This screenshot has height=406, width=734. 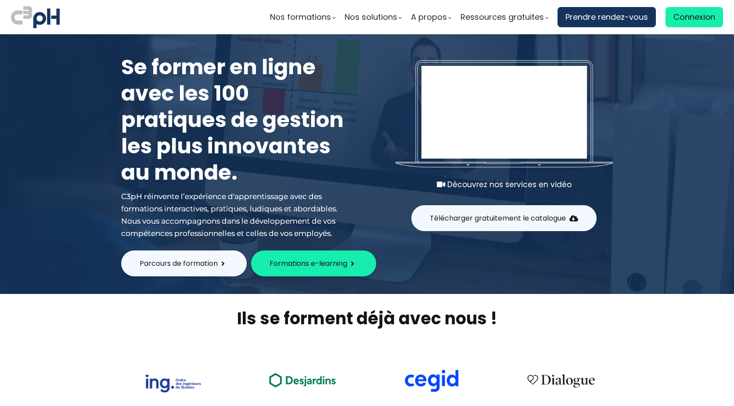 I want to click on img: logo C3PH, so click(x=35, y=17).